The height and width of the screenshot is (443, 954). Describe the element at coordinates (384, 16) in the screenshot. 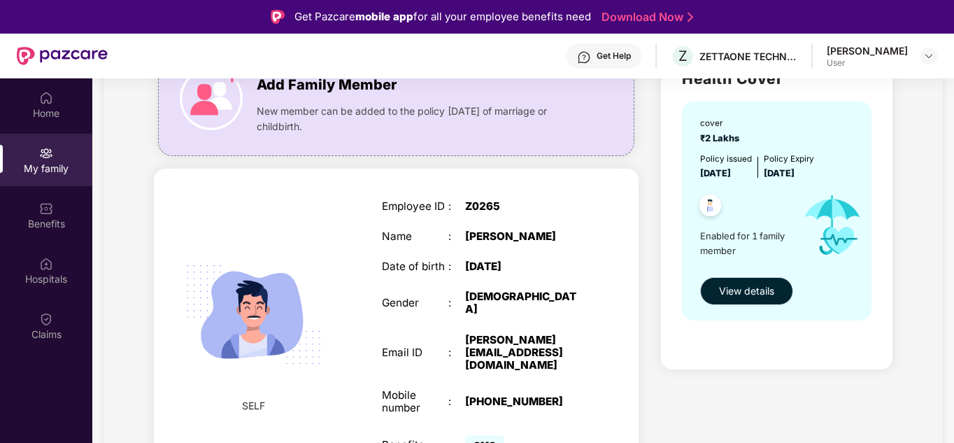

I see `strong: mobile app` at that location.